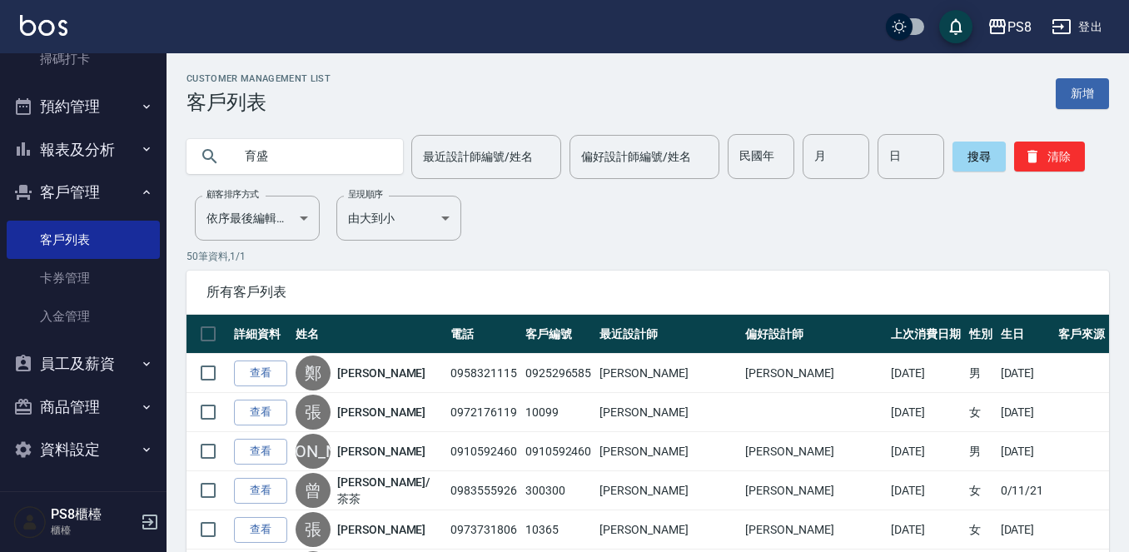 The height and width of the screenshot is (552, 1129). I want to click on td: 0973731806, so click(484, 529).